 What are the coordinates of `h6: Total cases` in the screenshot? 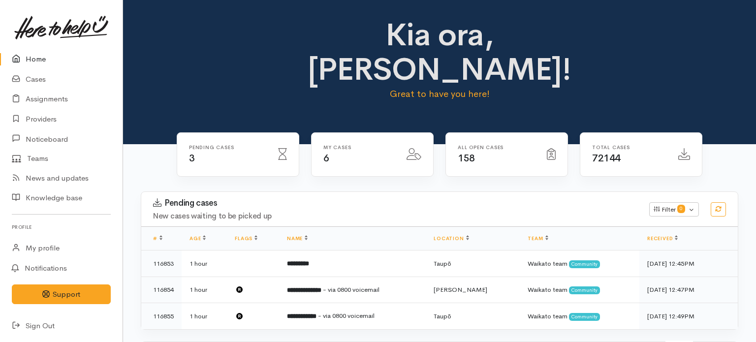 It's located at (629, 147).